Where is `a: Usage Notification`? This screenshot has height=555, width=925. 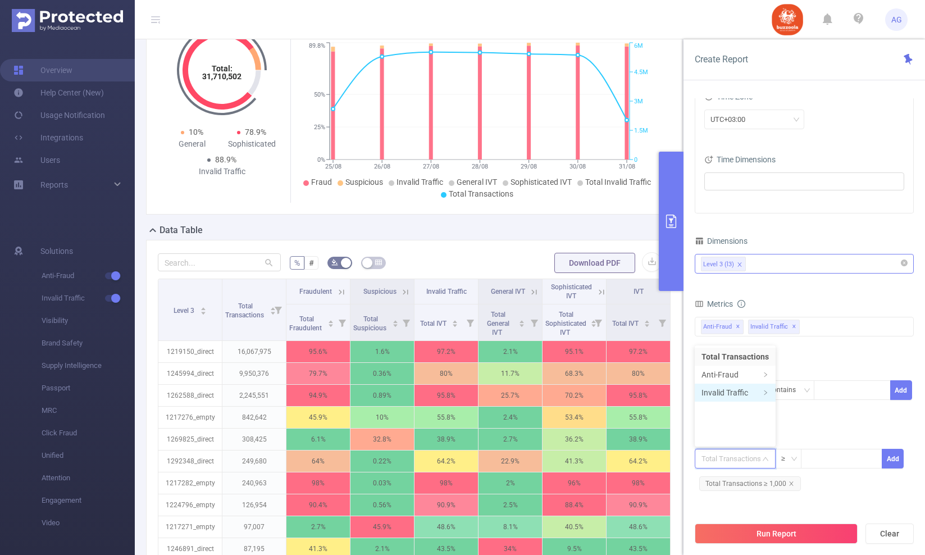 a: Usage Notification is located at coordinates (59, 115).